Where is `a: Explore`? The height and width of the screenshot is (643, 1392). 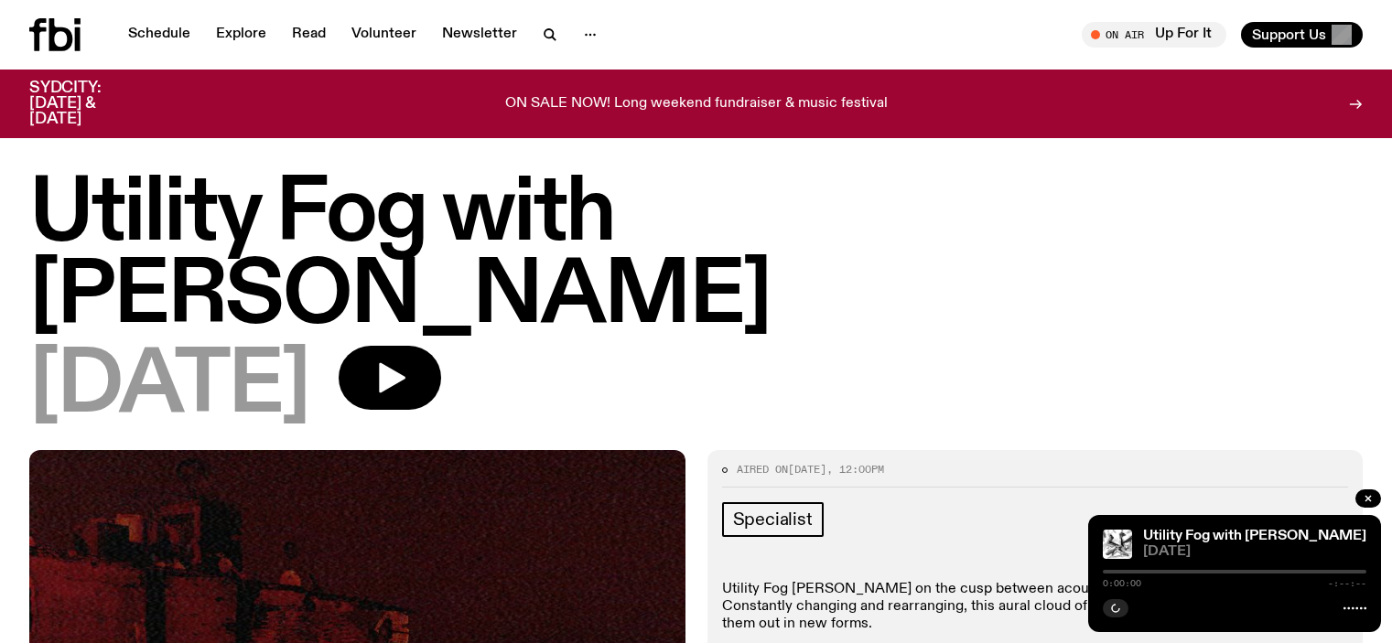 a: Explore is located at coordinates (241, 35).